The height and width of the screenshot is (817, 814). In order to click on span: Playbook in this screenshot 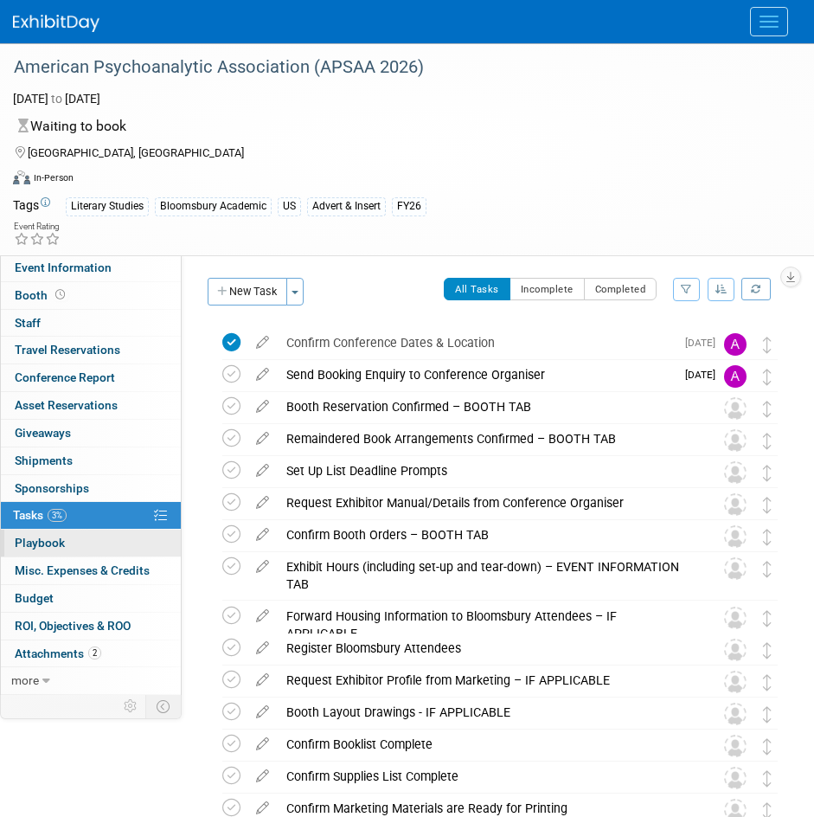, I will do `click(40, 542)`.